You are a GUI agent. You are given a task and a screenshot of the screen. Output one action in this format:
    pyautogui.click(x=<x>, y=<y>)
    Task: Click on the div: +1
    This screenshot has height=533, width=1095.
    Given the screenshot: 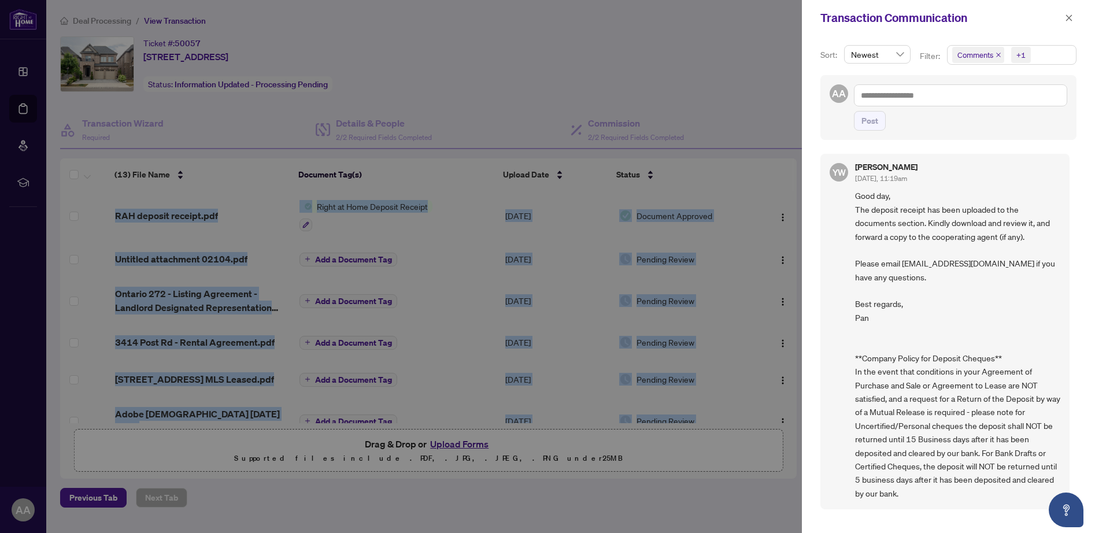 What is the action you would take?
    pyautogui.click(x=1021, y=55)
    